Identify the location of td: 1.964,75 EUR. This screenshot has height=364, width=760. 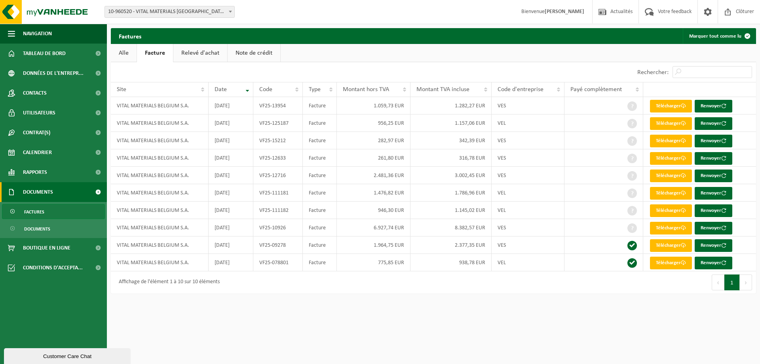
(373, 245).